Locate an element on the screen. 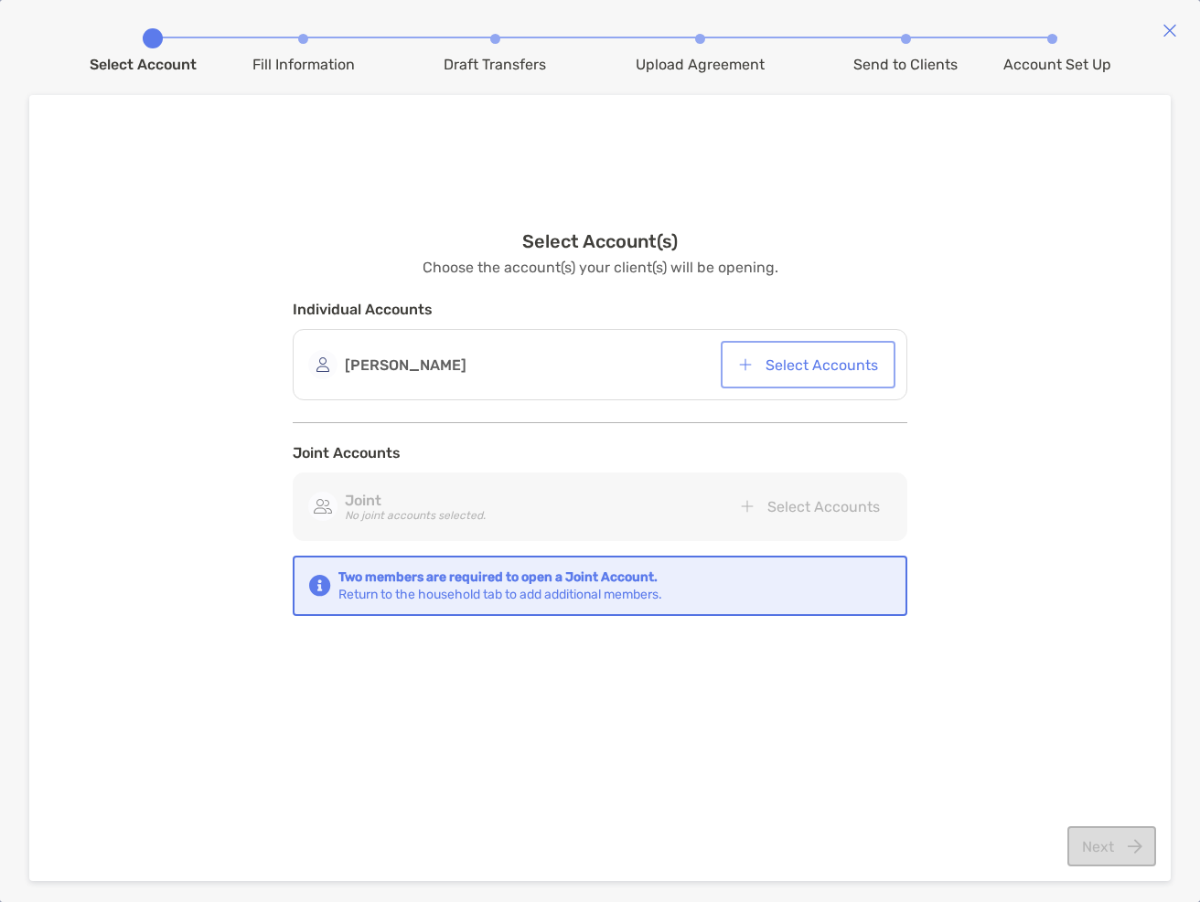  strong: Two members are required to open a Joint Account. is located at coordinates (500, 577).